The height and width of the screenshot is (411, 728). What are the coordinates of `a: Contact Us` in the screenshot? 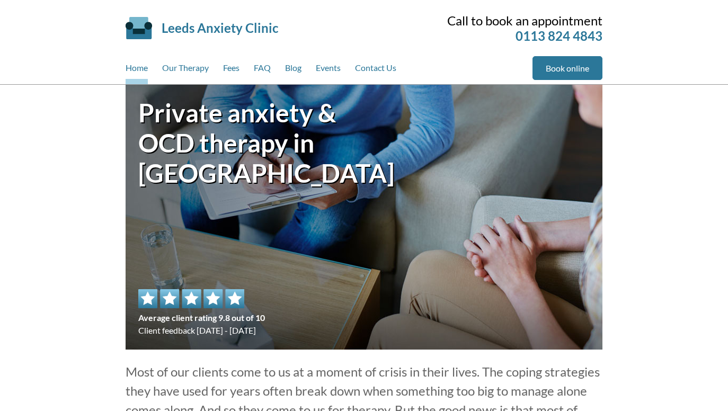 It's located at (376, 70).